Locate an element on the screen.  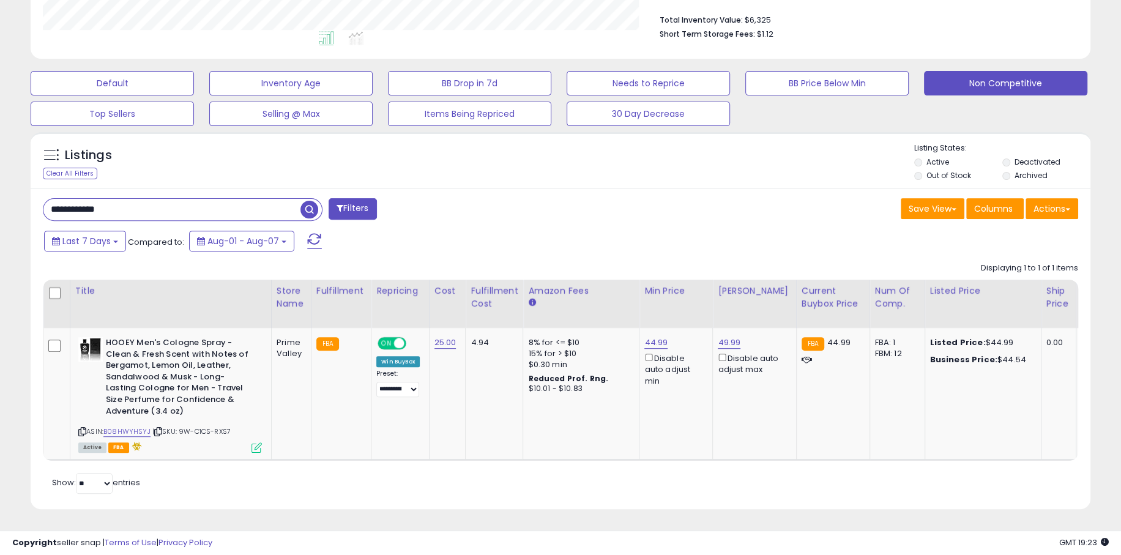
div: Min Price is located at coordinates (676, 291).